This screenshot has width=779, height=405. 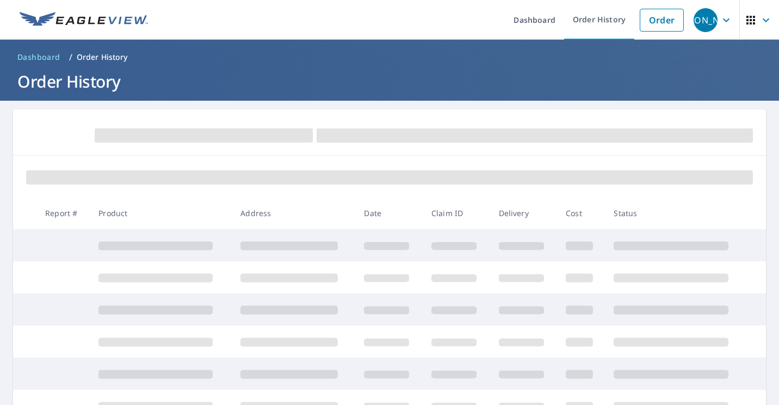 I want to click on a: Order, so click(x=662, y=20).